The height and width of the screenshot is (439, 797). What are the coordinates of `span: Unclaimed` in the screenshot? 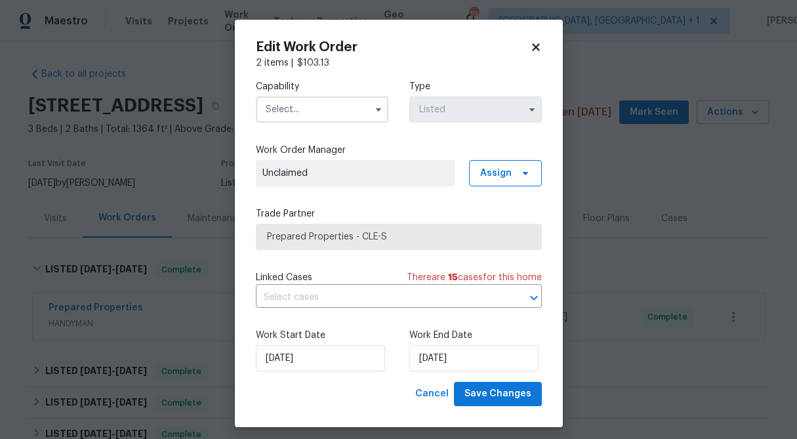 It's located at (355, 173).